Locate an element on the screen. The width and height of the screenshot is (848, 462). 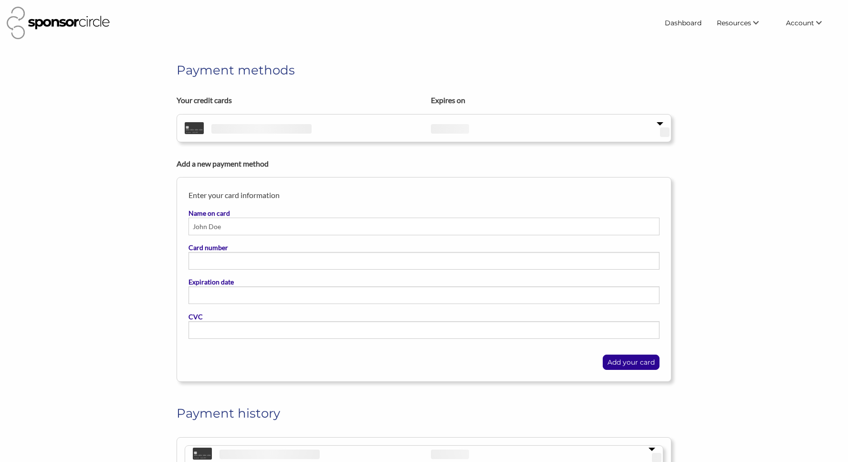
b: Add a new payment method is located at coordinates (222, 163).